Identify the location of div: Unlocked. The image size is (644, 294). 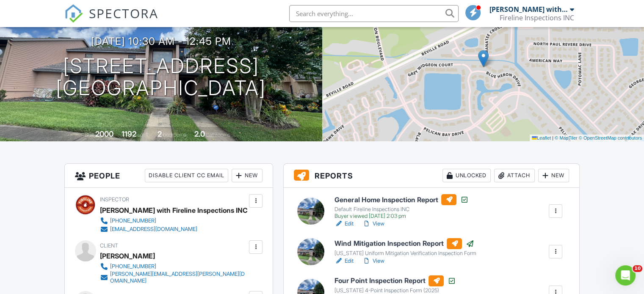
(466, 176).